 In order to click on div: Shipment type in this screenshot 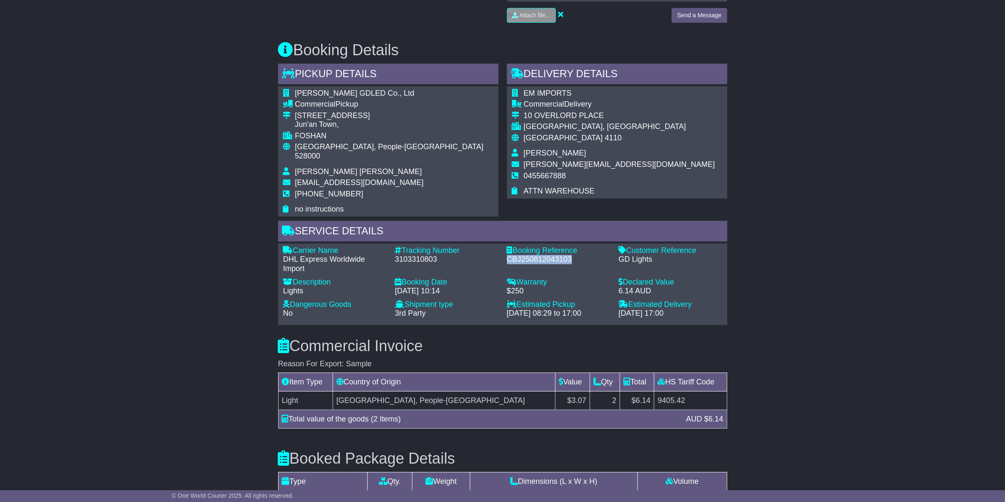, I will do `click(446, 305)`.